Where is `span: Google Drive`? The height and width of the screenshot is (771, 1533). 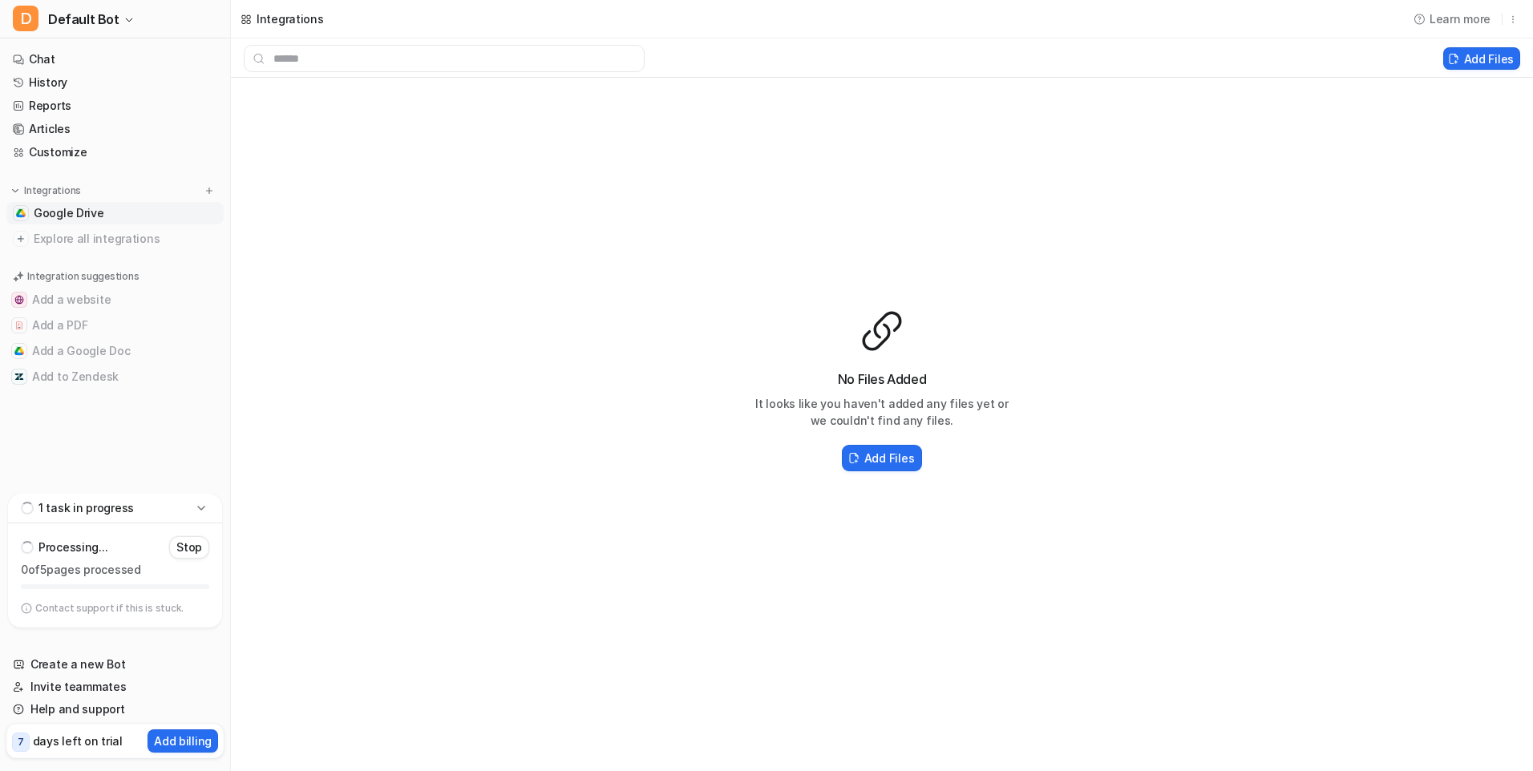
span: Google Drive is located at coordinates (69, 213).